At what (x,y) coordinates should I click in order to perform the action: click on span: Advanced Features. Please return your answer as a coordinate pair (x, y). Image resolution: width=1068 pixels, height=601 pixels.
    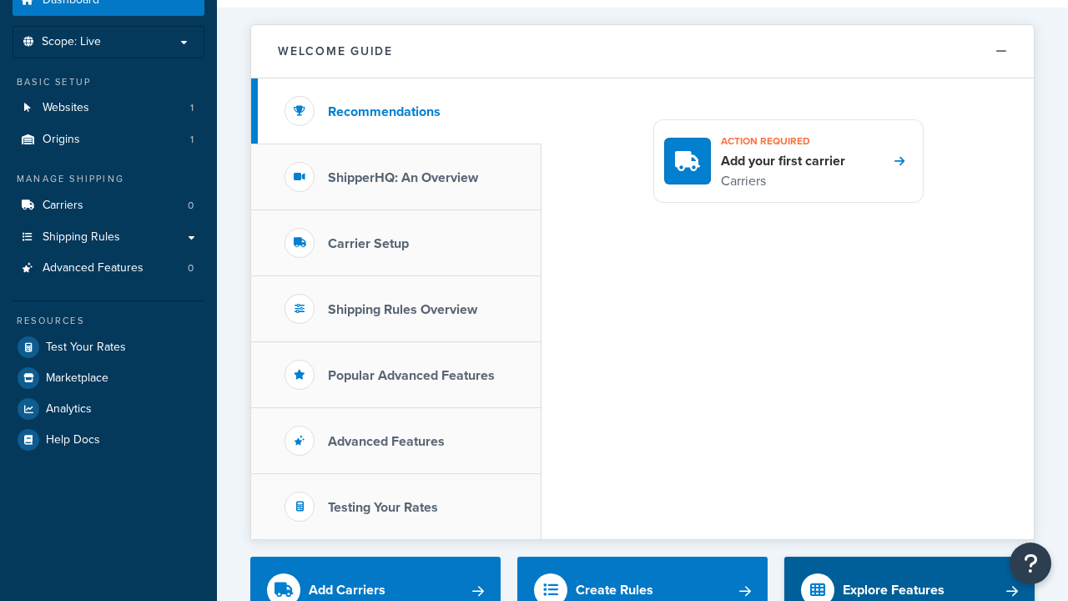
    Looking at the image, I should click on (93, 268).